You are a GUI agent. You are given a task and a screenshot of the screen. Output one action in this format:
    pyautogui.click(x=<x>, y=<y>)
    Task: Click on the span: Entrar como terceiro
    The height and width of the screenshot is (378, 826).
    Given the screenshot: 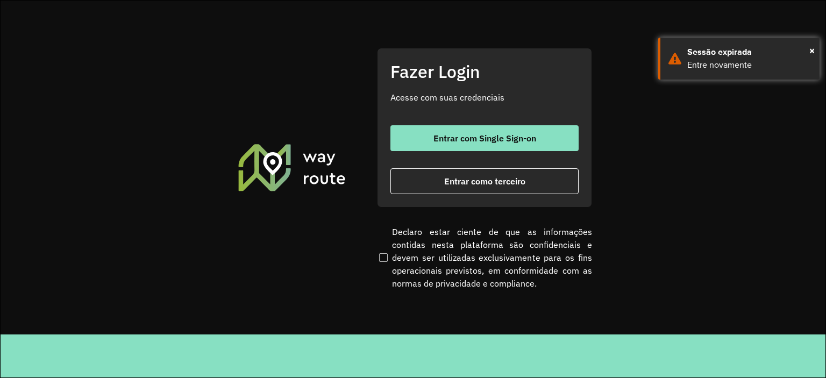 What is the action you would take?
    pyautogui.click(x=484, y=181)
    